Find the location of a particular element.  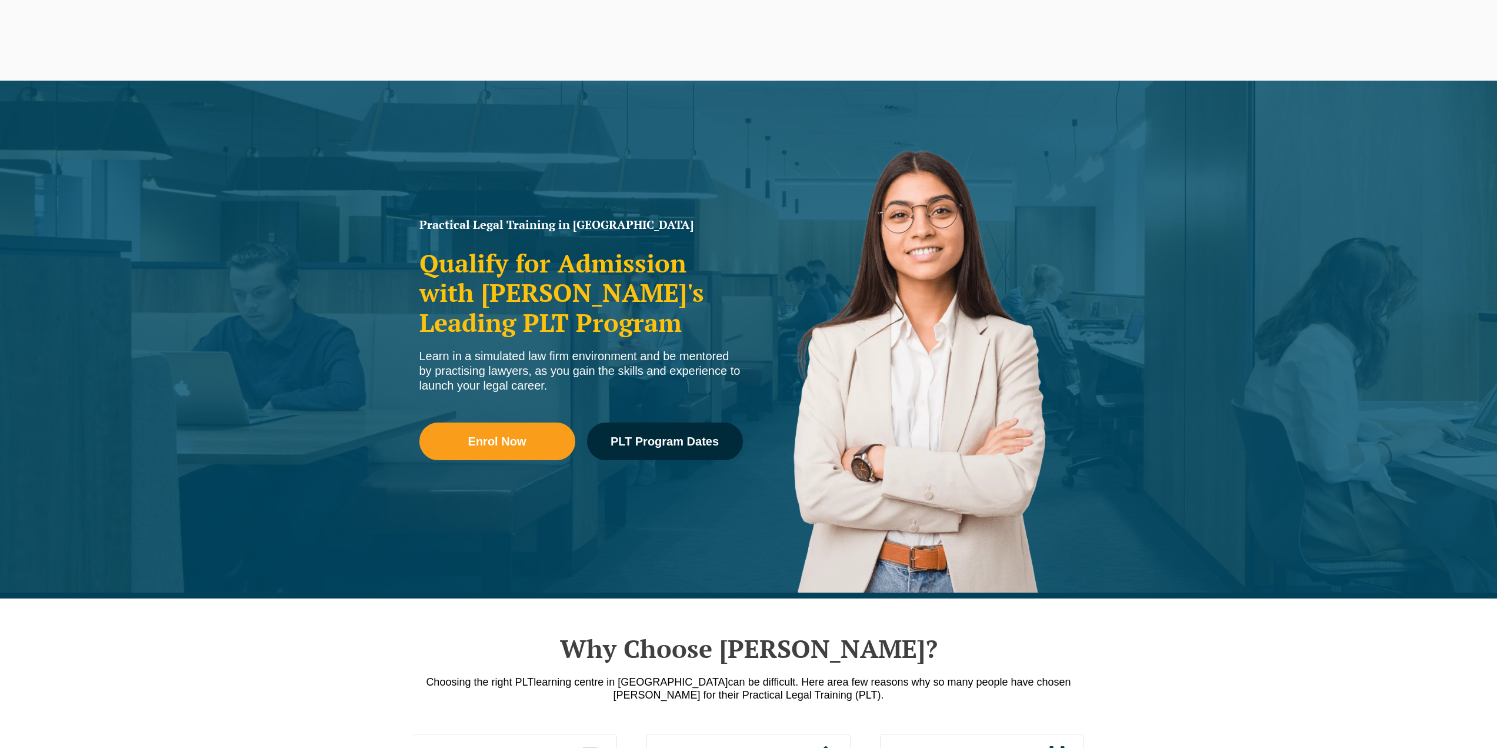

span: can be difficult. Here are is located at coordinates (785, 682).